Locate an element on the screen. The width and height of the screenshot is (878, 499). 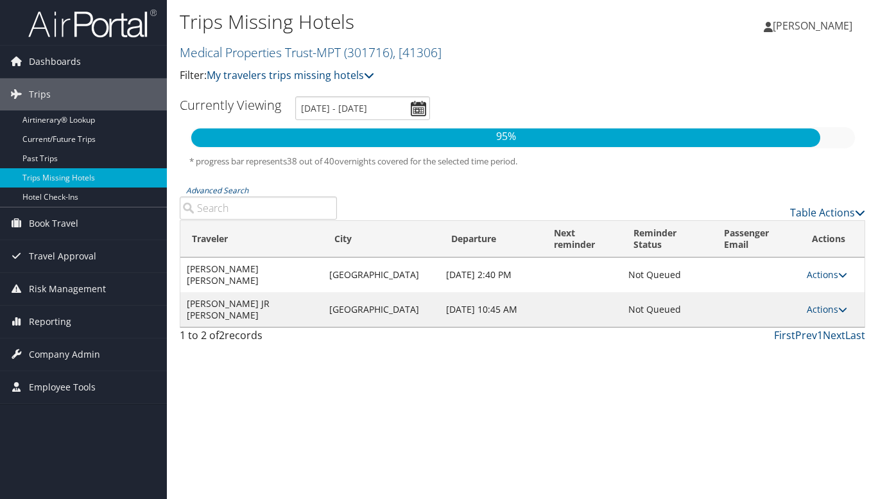
span: Risk Management is located at coordinates (67, 289).